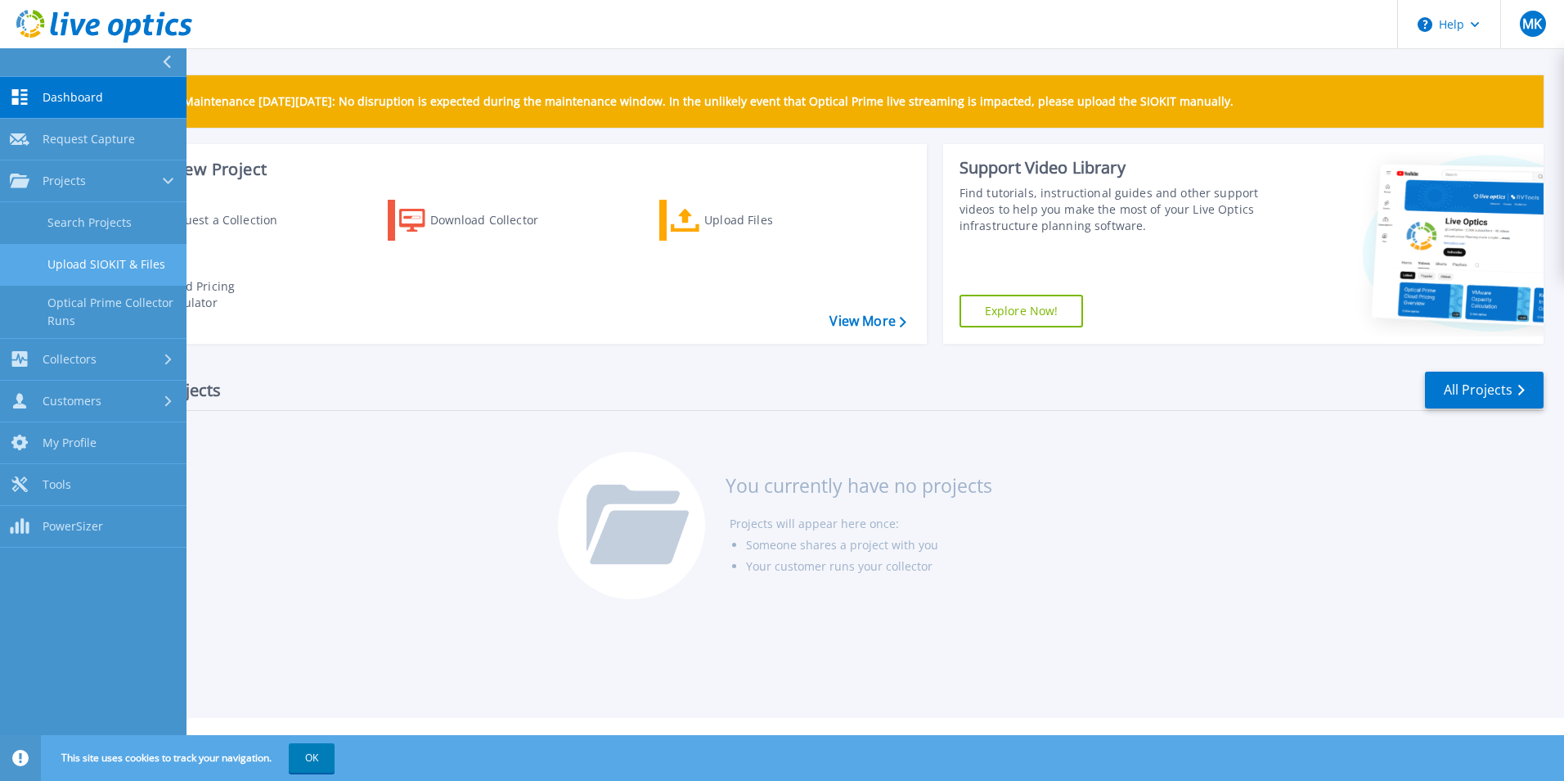 This screenshot has width=1564, height=781. Describe the element at coordinates (73, 97) in the screenshot. I see `span: Dashboard` at that location.